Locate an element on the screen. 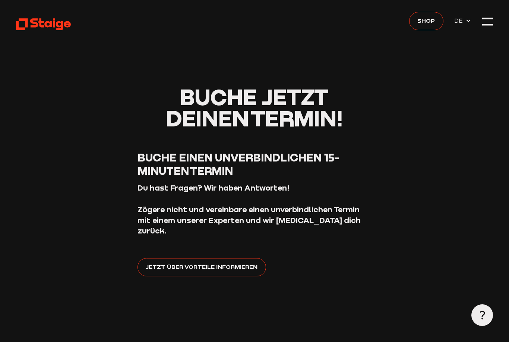 This screenshot has height=342, width=509. span: Buche einen unverbindlichen 15-Minuten Termin is located at coordinates (238, 164).